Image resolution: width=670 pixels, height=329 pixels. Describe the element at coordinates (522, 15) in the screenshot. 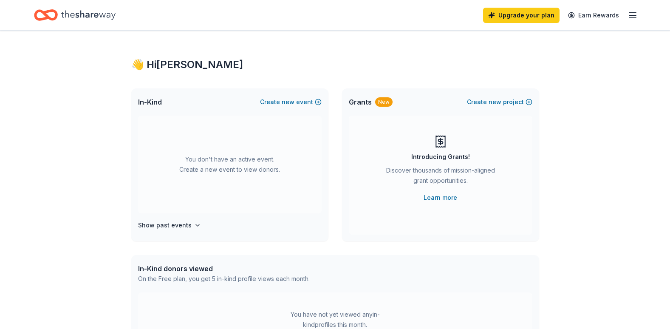

I see `a: Upgrade your plan` at that location.